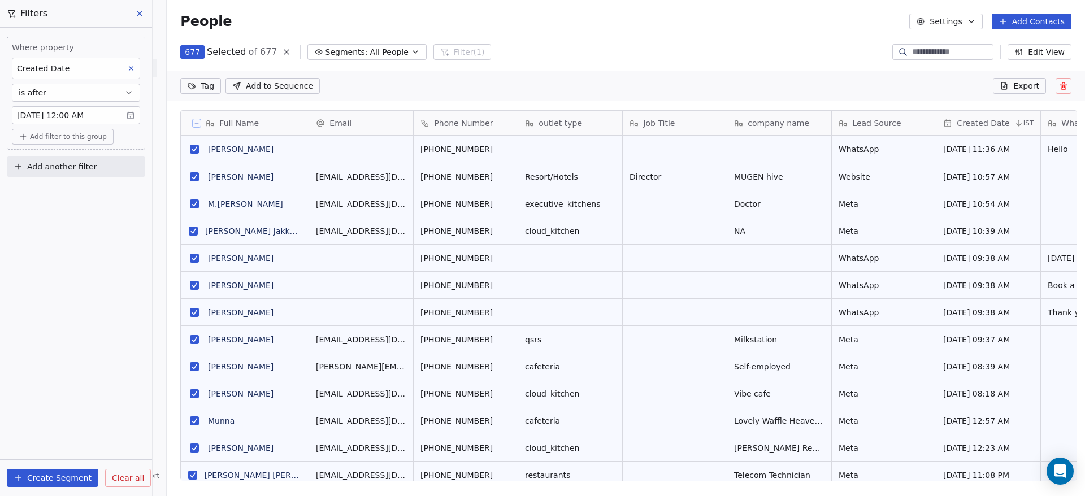 Image resolution: width=1085 pixels, height=496 pixels. Describe the element at coordinates (361, 123) in the screenshot. I see `div: Email` at that location.